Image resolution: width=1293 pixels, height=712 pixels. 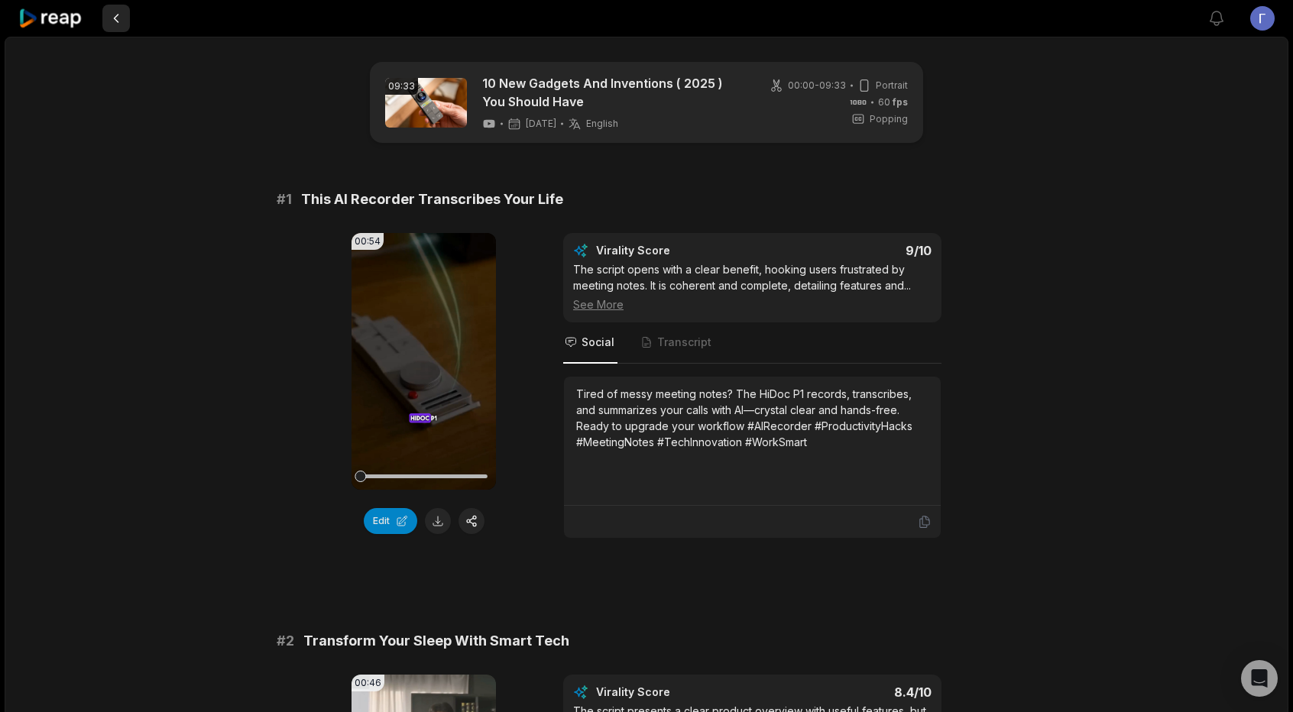 What do you see at coordinates (684, 342) in the screenshot?
I see `span: Transcript` at bounding box center [684, 342].